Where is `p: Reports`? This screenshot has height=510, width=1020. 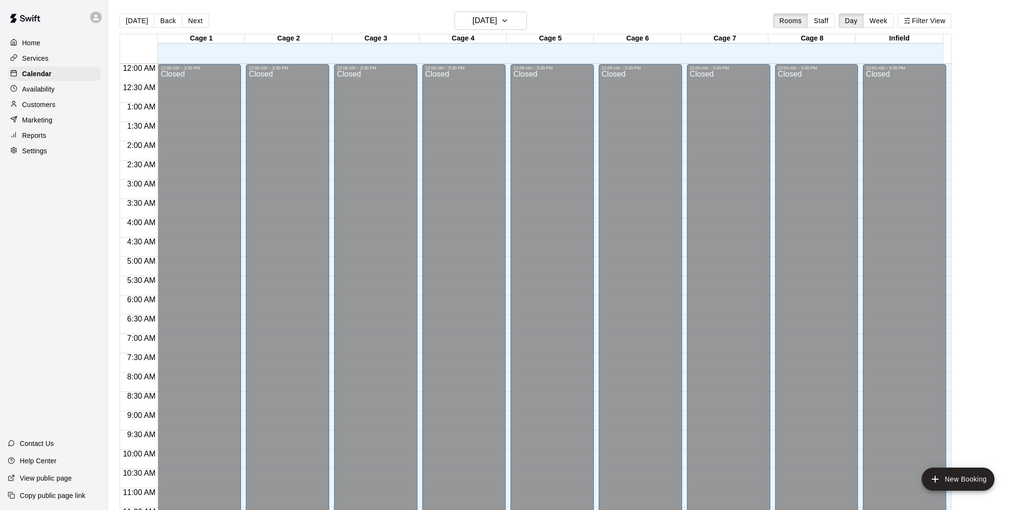 p: Reports is located at coordinates (34, 135).